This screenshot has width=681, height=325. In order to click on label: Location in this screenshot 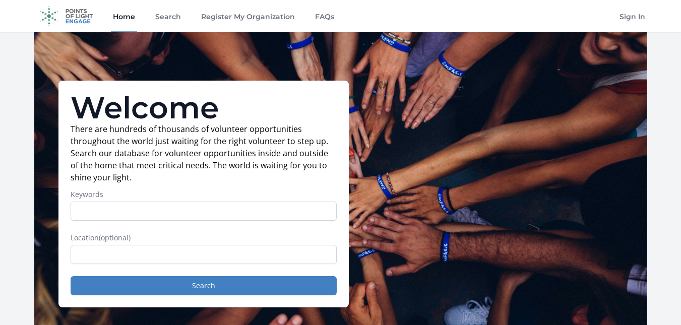, I will do `click(204, 238)`.